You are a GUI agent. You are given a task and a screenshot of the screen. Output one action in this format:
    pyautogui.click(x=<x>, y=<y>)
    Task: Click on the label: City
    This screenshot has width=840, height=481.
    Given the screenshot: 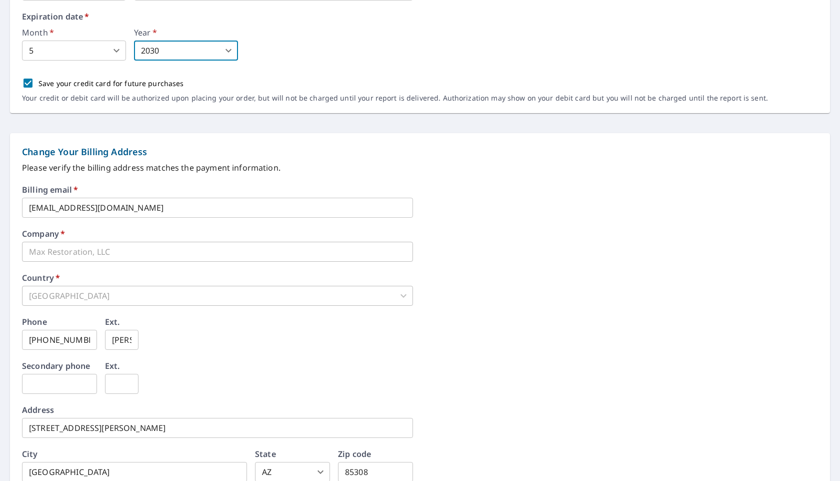 What is the action you would take?
    pyautogui.click(x=30, y=454)
    